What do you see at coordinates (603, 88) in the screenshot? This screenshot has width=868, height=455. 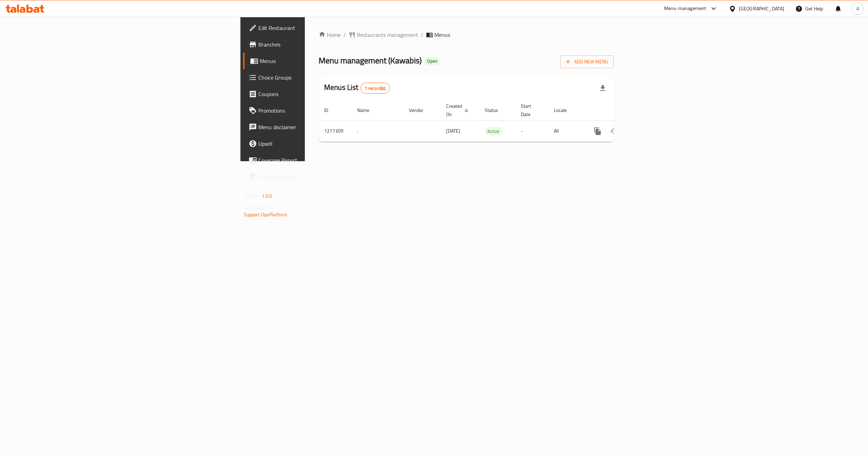 I see `div: Export file` at bounding box center [603, 88].